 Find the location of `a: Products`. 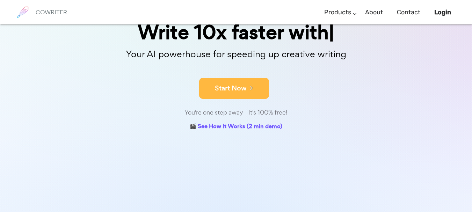

a: Products is located at coordinates (338, 12).